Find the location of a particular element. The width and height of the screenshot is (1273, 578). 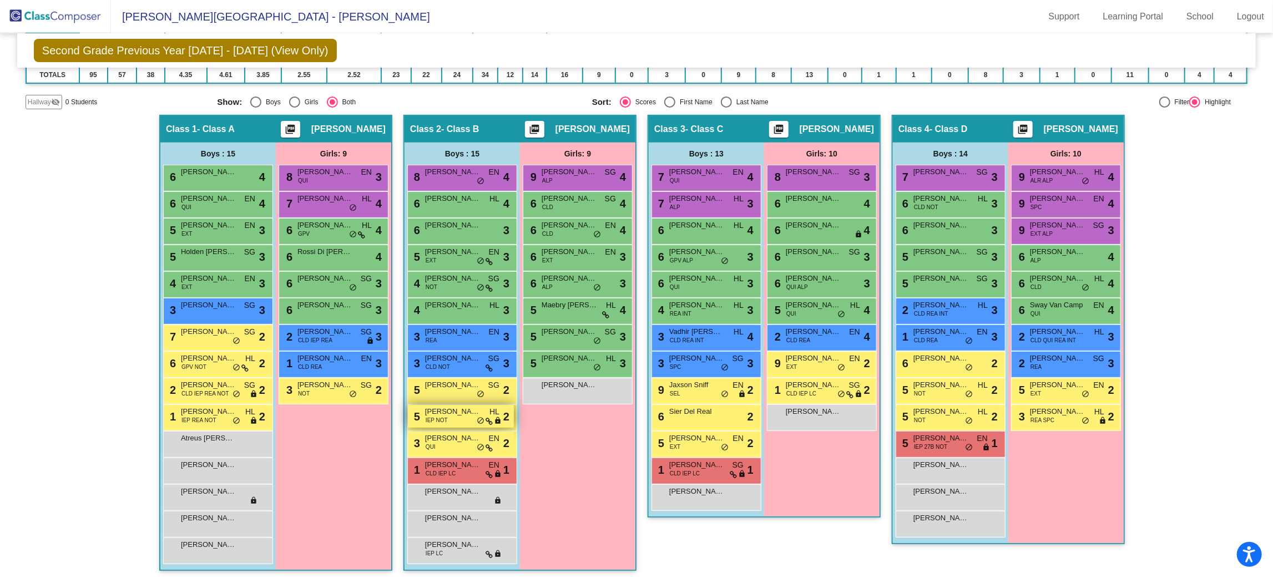

div: Boys : 13 is located at coordinates (707, 154).